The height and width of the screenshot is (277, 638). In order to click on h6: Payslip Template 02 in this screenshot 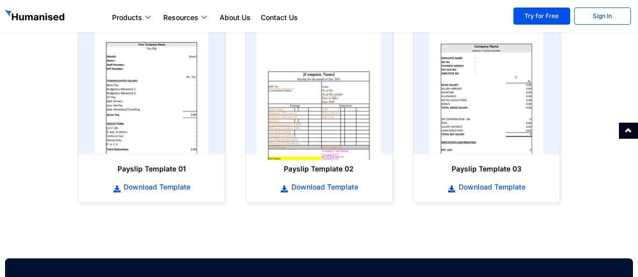, I will do `click(318, 169)`.